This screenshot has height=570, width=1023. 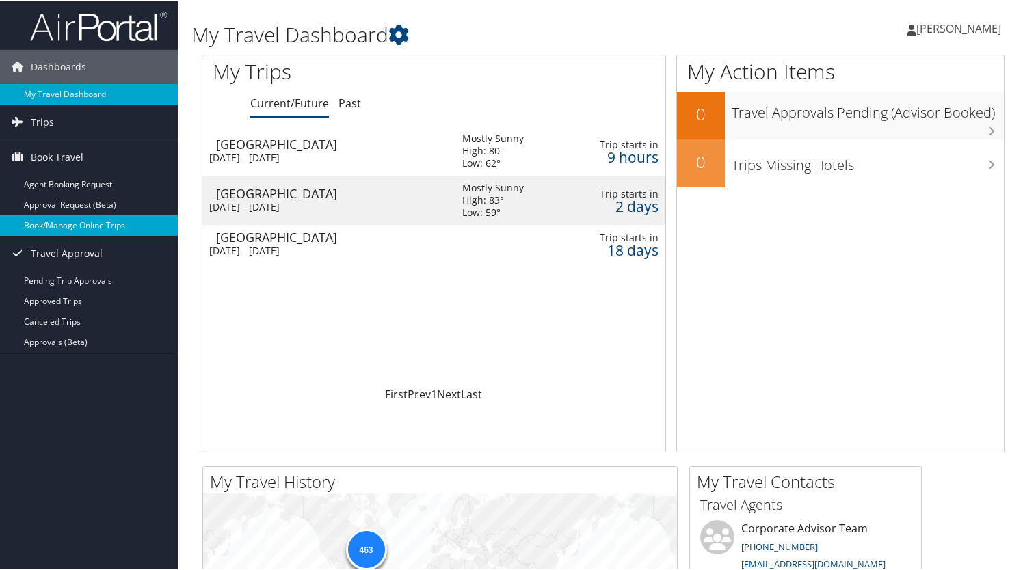 I want to click on span: Book Travel, so click(x=57, y=156).